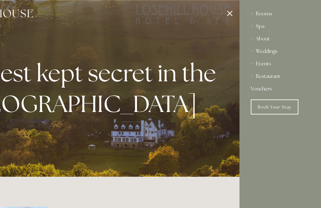 The height and width of the screenshot is (208, 321). I want to click on div: Restaurant, so click(280, 76).